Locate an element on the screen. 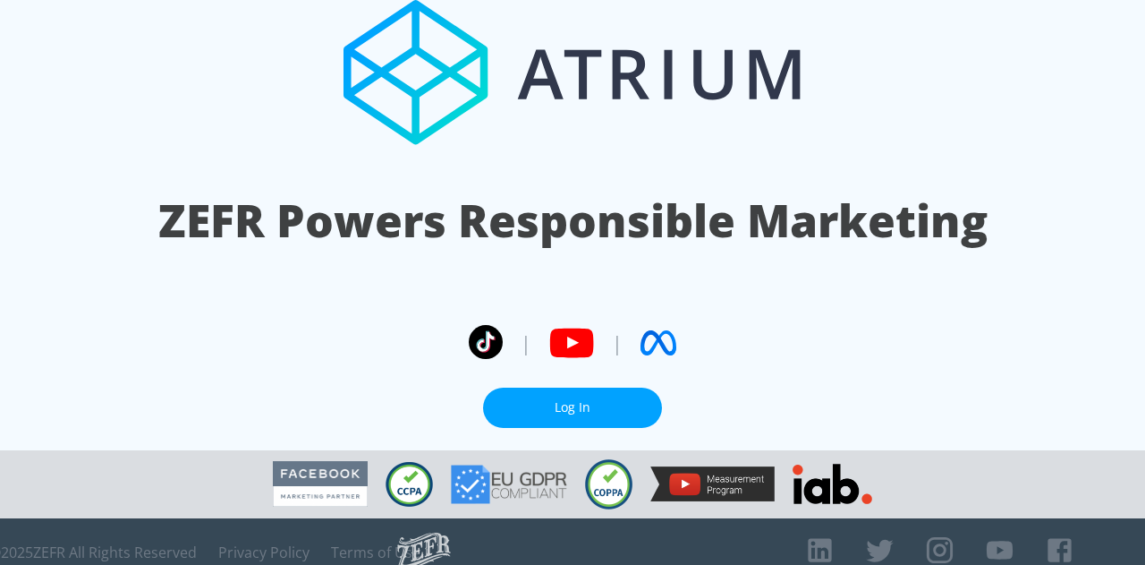  img: IAB is located at coordinates (832, 483).